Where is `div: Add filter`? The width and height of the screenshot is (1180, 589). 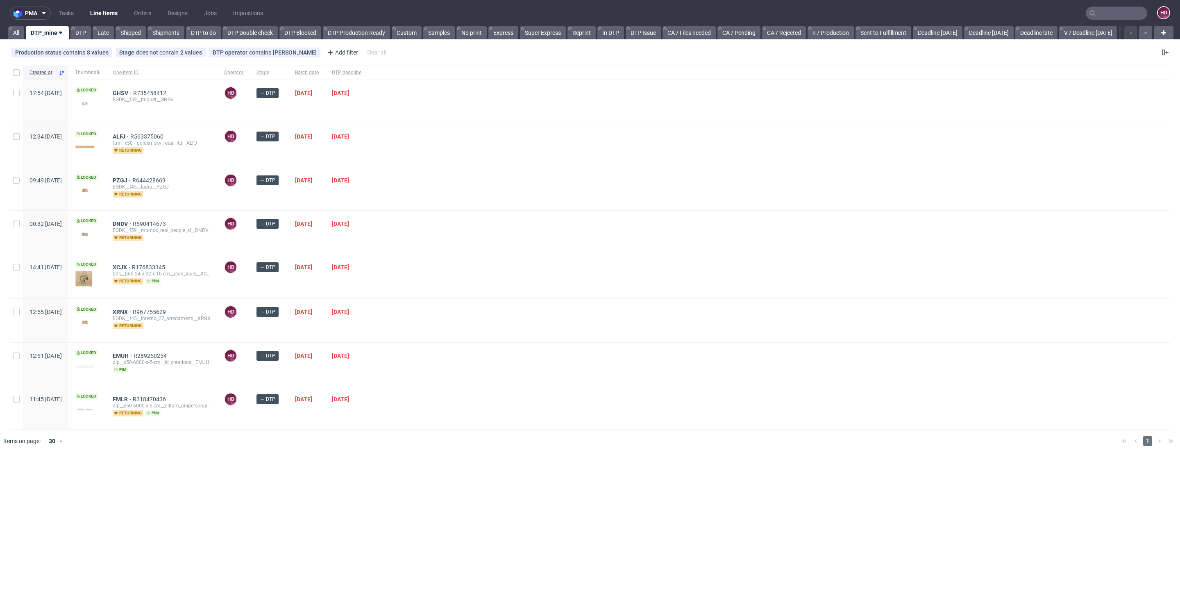 div: Add filter is located at coordinates (342, 52).